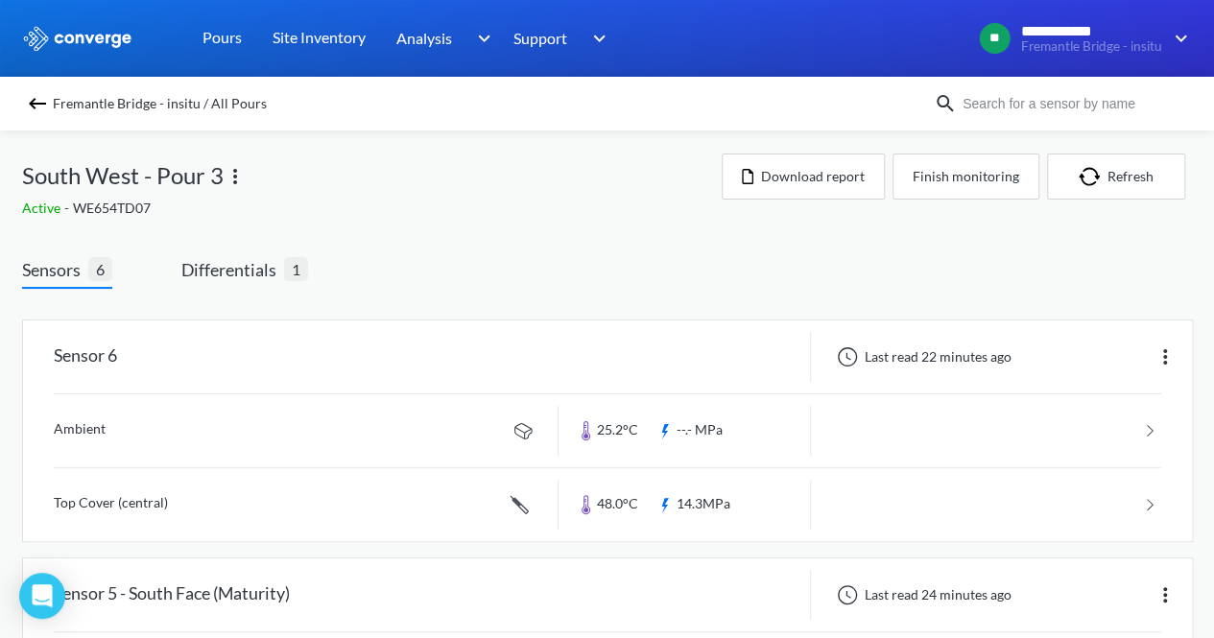 The height and width of the screenshot is (638, 1214). Describe the element at coordinates (37, 104) in the screenshot. I see `img: backspace.svg` at that location.